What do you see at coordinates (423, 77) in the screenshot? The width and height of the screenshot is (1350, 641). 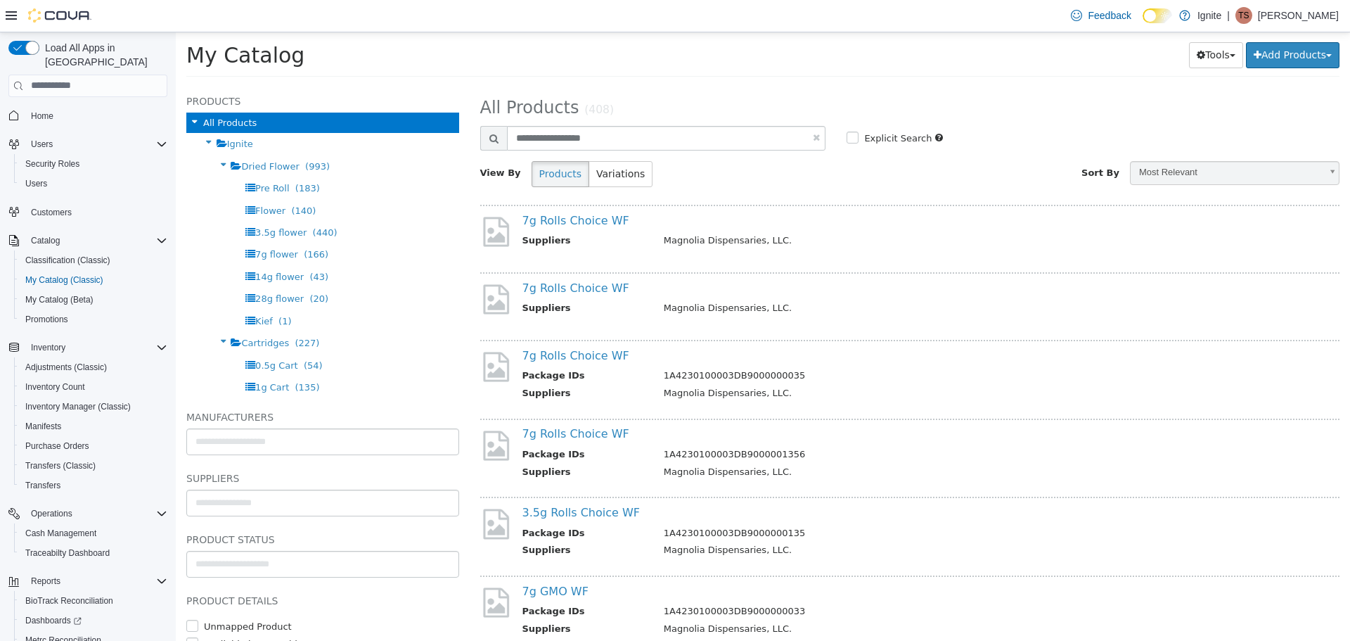 I see `small: (408)` at bounding box center [423, 77].